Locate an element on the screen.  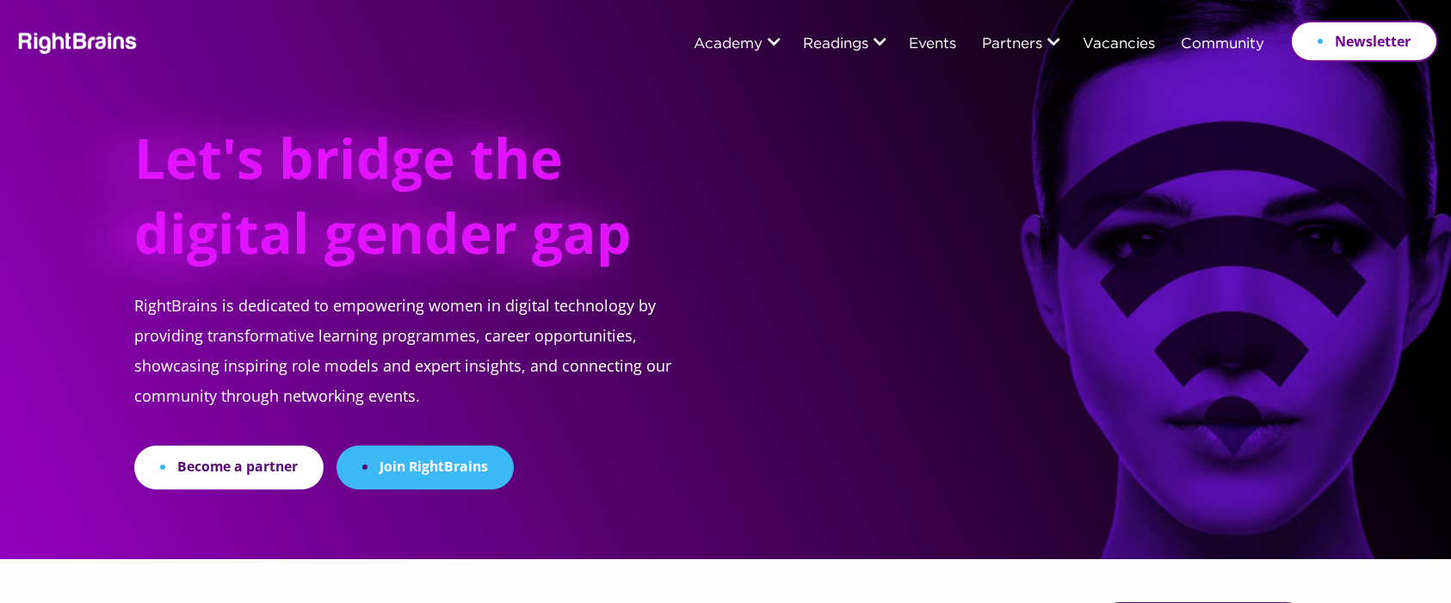
p: RightBrains is dedicated to empowering women in digital technology by providing transformative le... is located at coordinates (423, 368).